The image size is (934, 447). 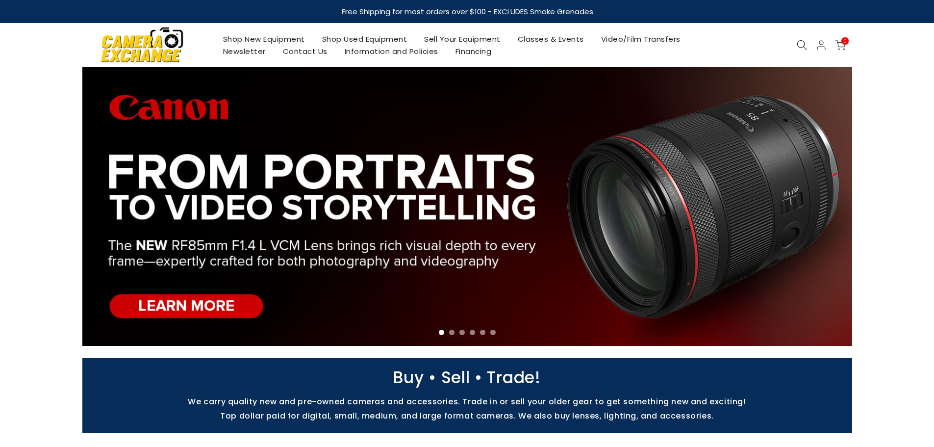 What do you see at coordinates (493, 332) in the screenshot?
I see `li: Page dot 6` at bounding box center [493, 332].